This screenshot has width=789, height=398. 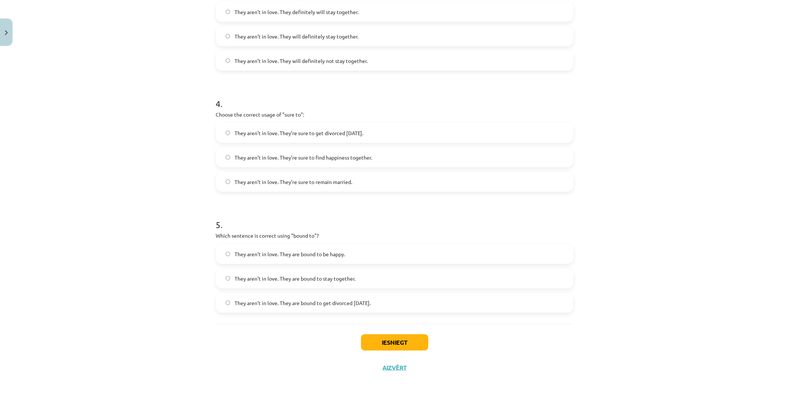 What do you see at coordinates (301, 61) in the screenshot?
I see `span: They aren’t in love. They will definitely not stay together.` at bounding box center [301, 61].